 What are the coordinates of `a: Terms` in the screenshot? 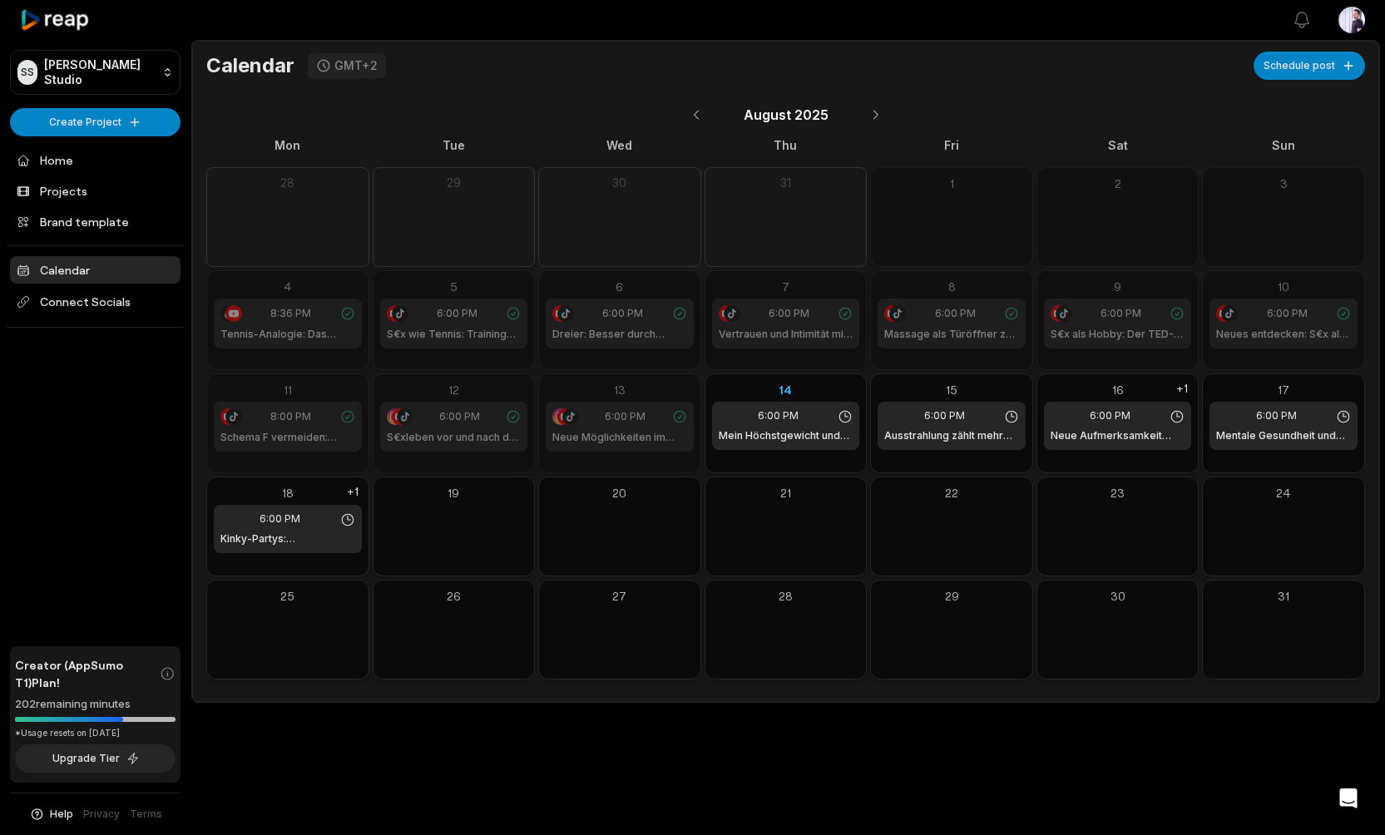 It's located at (146, 814).